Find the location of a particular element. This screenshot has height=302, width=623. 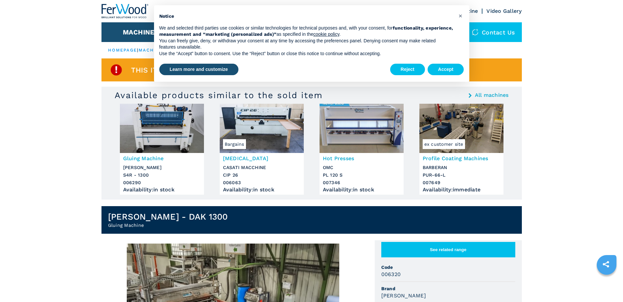

strong: functionality, experience, measurement and “marketing (personalized ads)” is located at coordinates (306, 31).